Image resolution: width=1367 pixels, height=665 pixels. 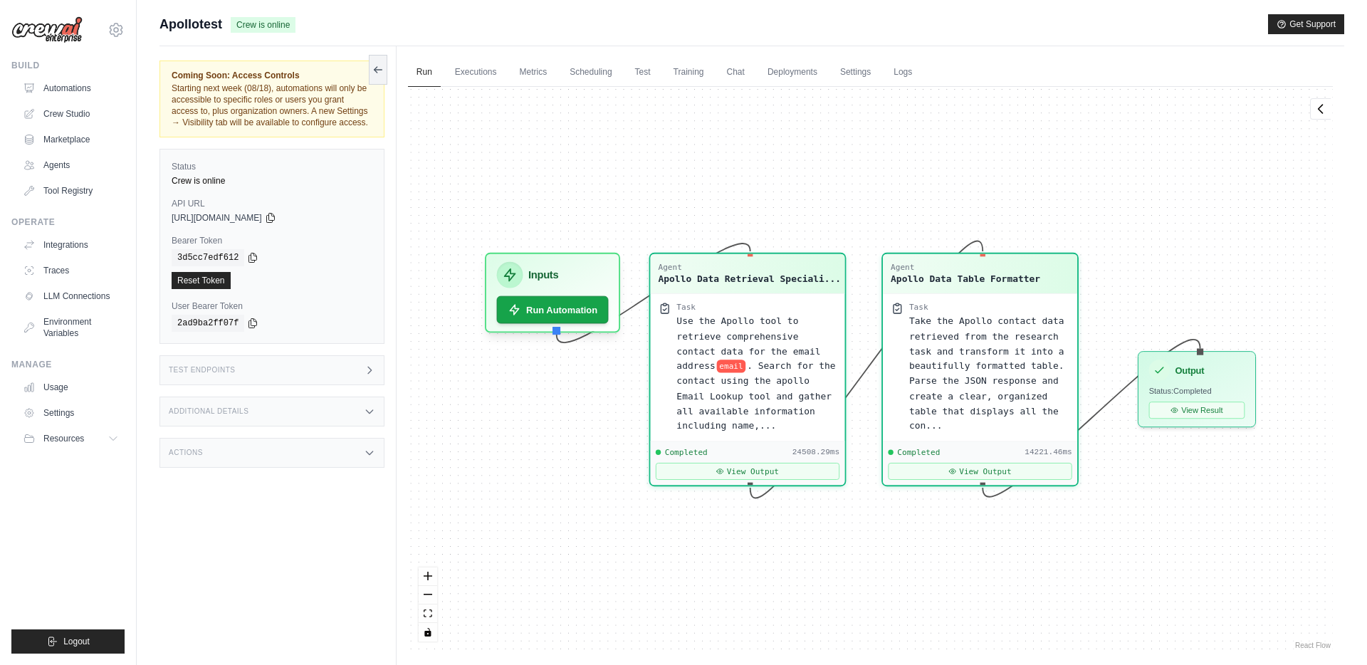 I want to click on span: Resources, so click(x=63, y=439).